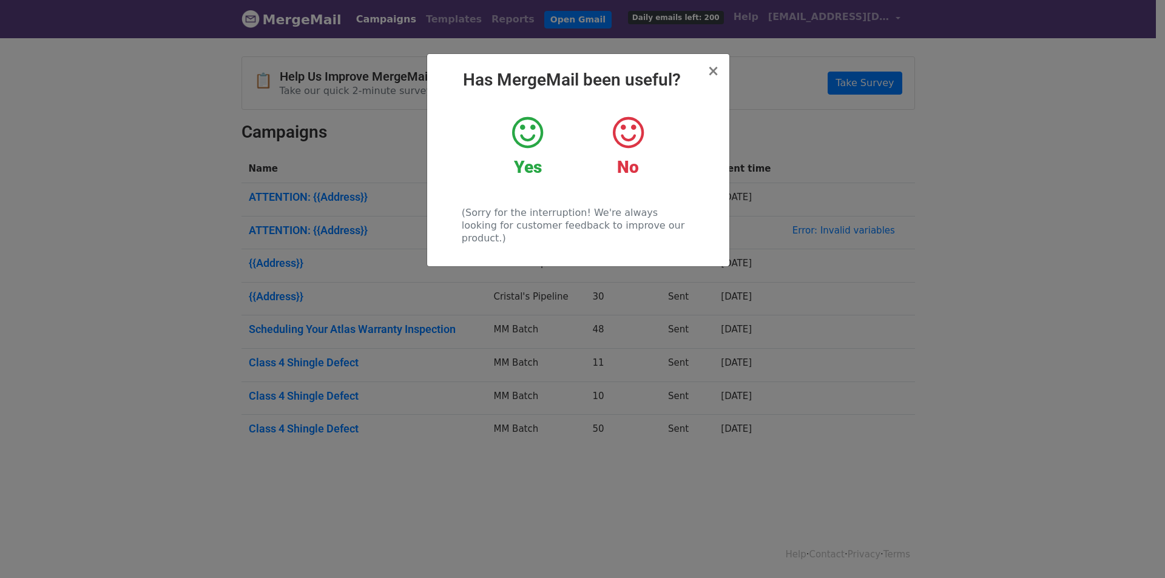 The image size is (1165, 578). I want to click on h2: Has MergeMail been useful?, so click(578, 80).